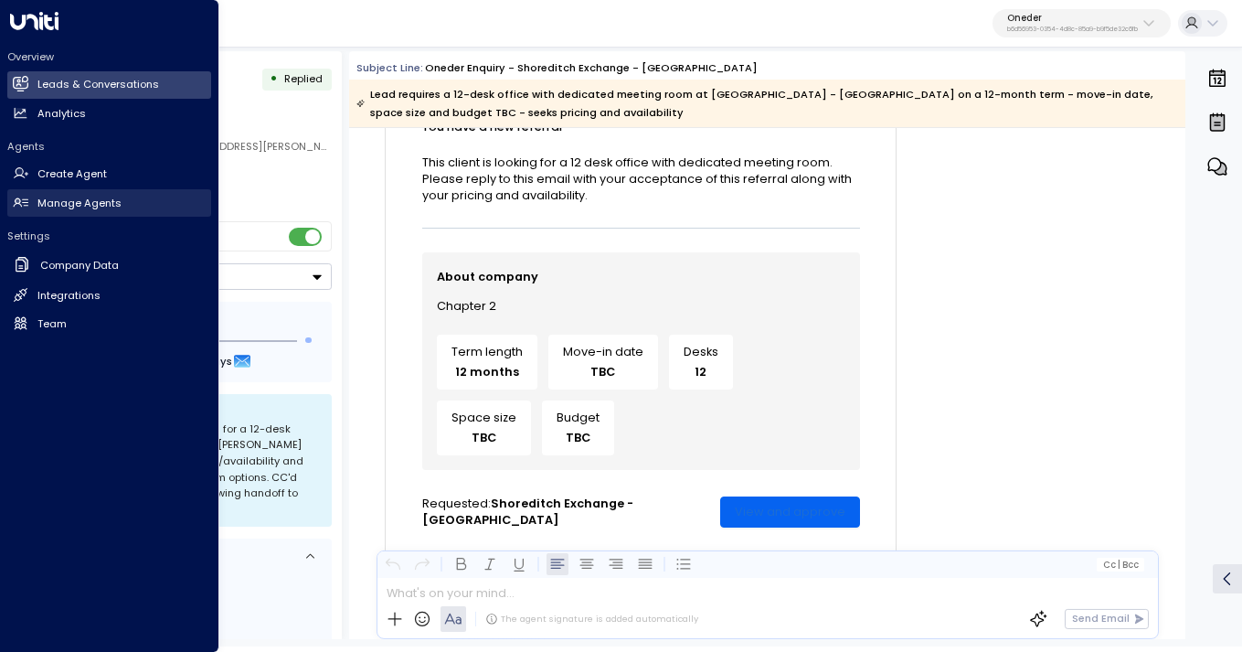  I want to click on div: Next Follow Up:, so click(196, 361).